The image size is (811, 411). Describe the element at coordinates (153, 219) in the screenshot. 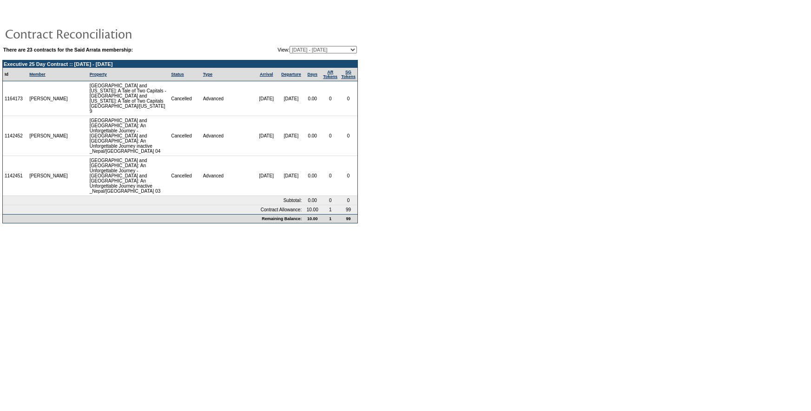

I see `td: Remaining Balance:` at that location.